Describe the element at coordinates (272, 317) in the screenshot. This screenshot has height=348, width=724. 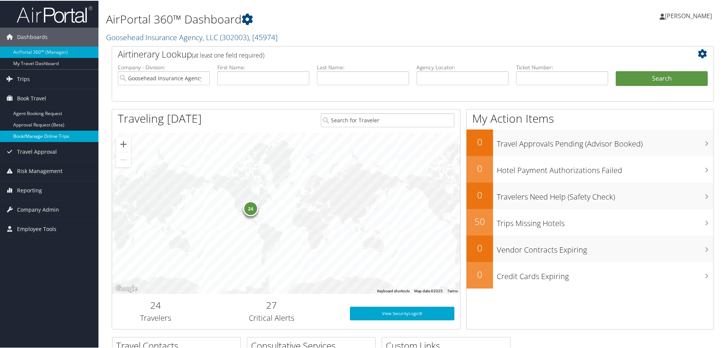
I see `h3: Critical Alerts` at that location.